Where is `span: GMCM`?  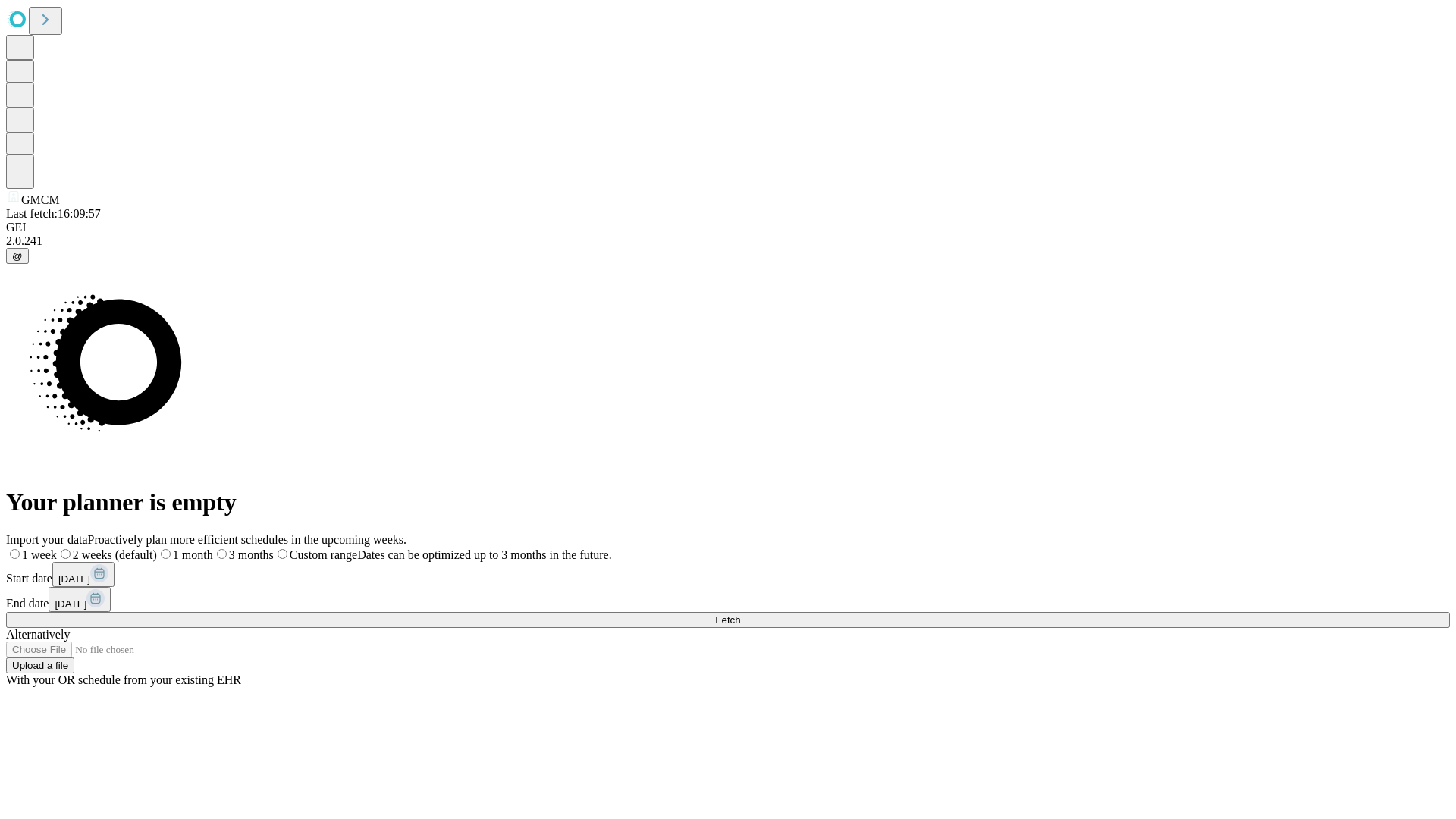
span: GMCM is located at coordinates (41, 199).